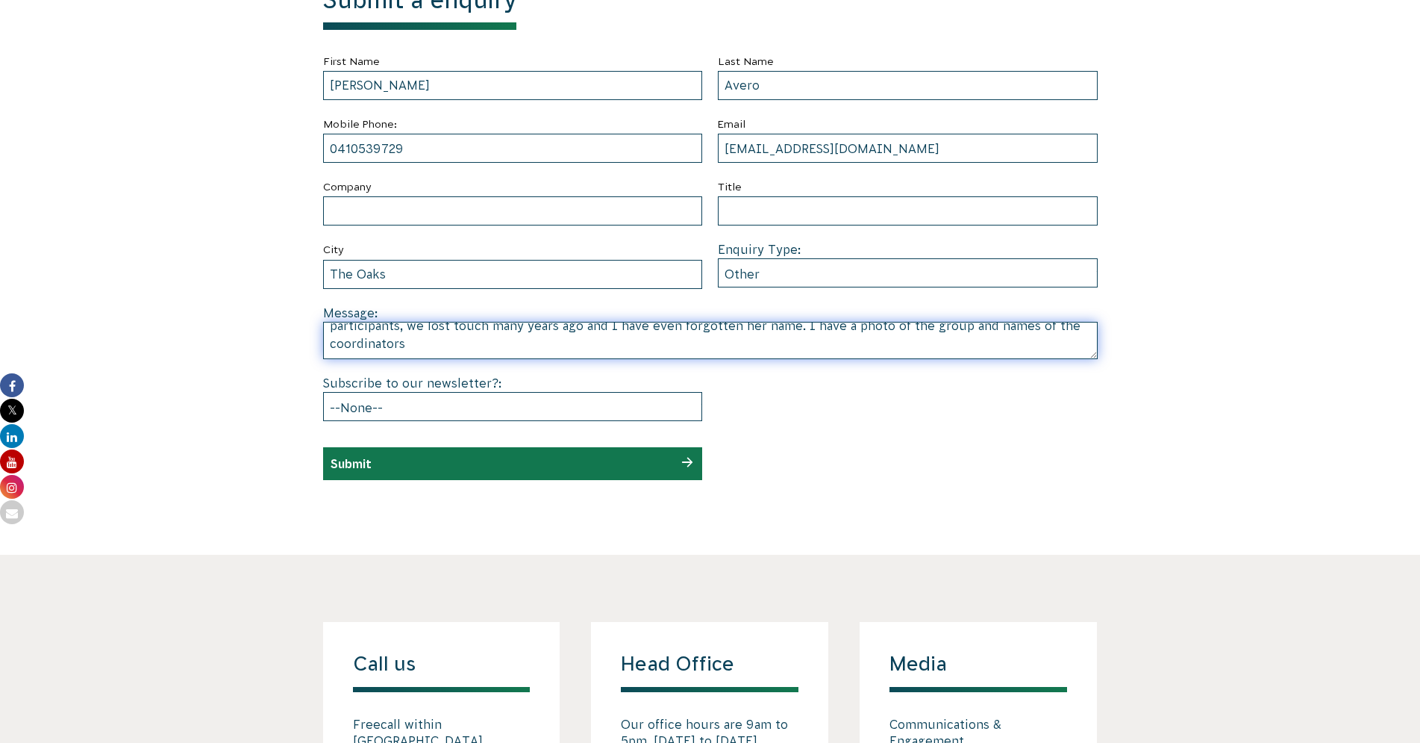 Image resolution: width=1420 pixels, height=743 pixels. Describe the element at coordinates (442, 672) in the screenshot. I see `h4: Call us` at that location.